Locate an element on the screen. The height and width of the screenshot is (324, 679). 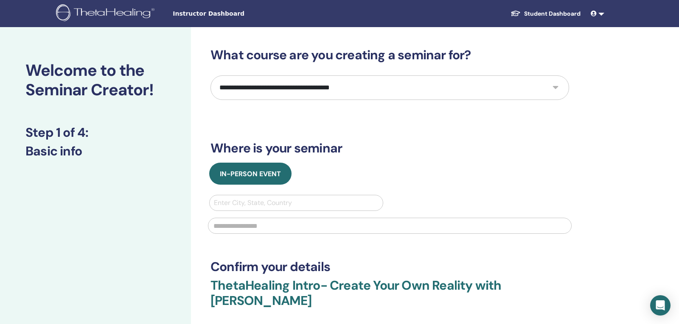
img: logo.png is located at coordinates (106, 14).